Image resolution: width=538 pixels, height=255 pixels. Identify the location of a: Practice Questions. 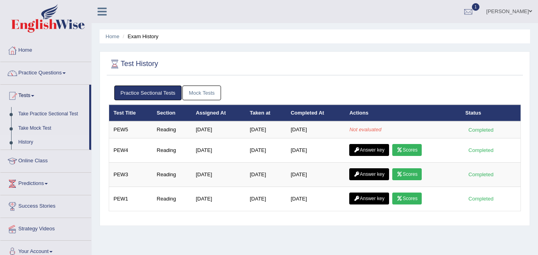
(46, 72).